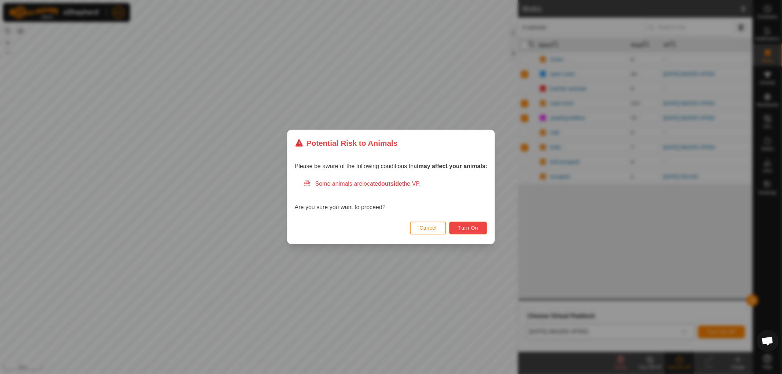 This screenshot has height=374, width=782. I want to click on span: located the VP., so click(392, 184).